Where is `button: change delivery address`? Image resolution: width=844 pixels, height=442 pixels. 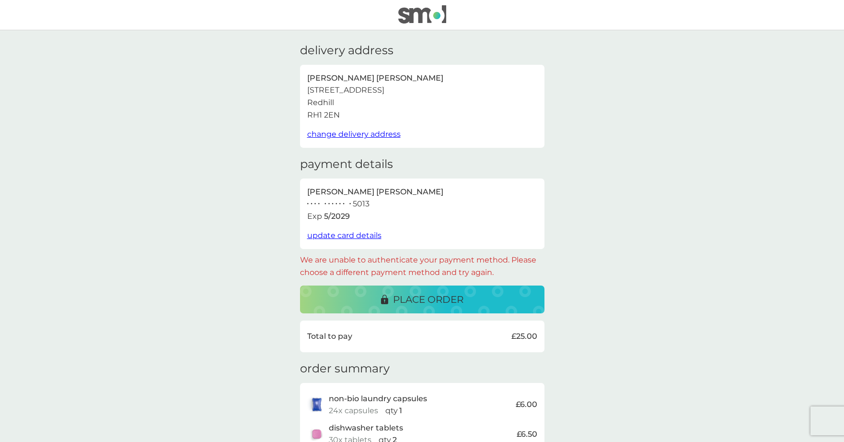 button: change delivery address is located at coordinates (354, 134).